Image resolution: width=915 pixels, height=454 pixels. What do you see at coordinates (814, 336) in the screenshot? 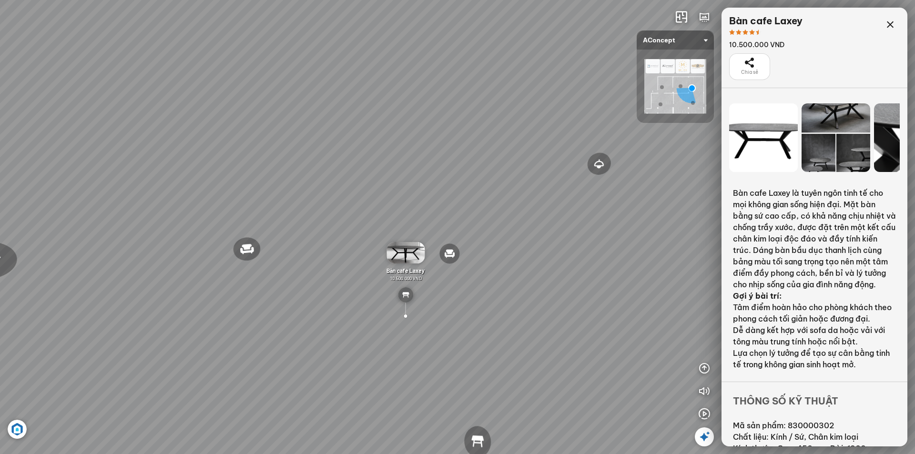
I see `li: Dễ dàng kết hợp với sofa da hoặc vải với tông màu trung tính hoặc nổi bật.` at bounding box center [814, 336].